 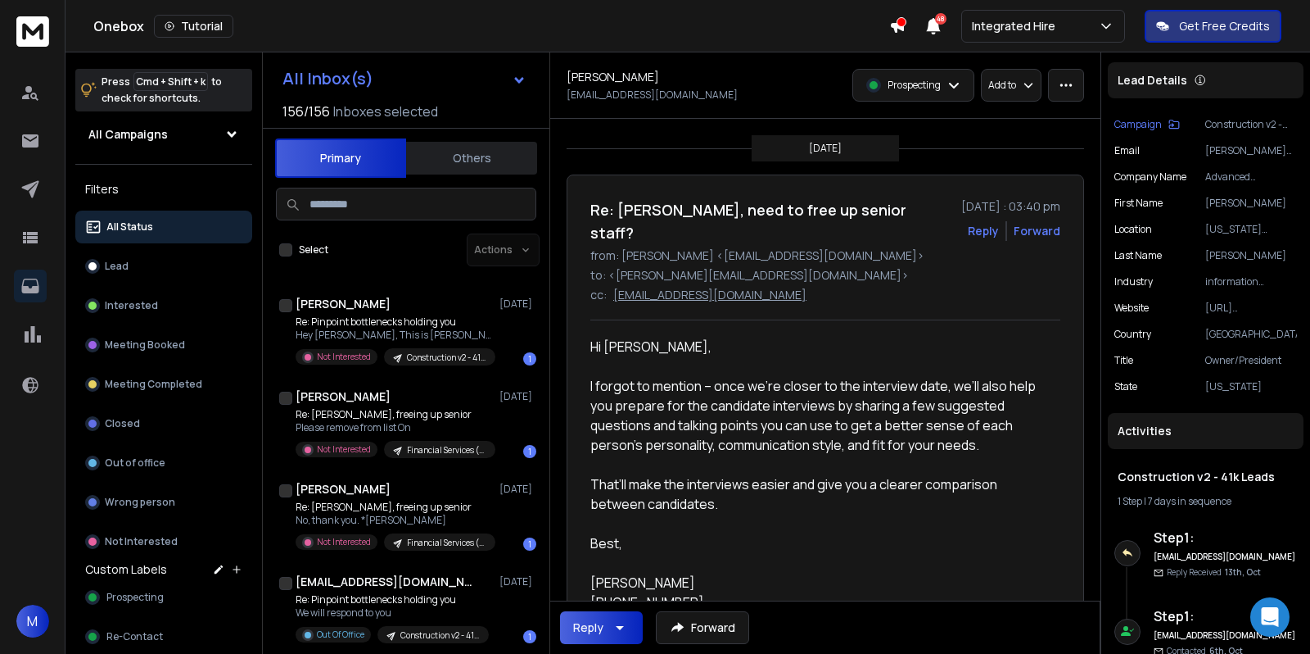 I want to click on h3: Inboxes selected, so click(x=386, y=111).